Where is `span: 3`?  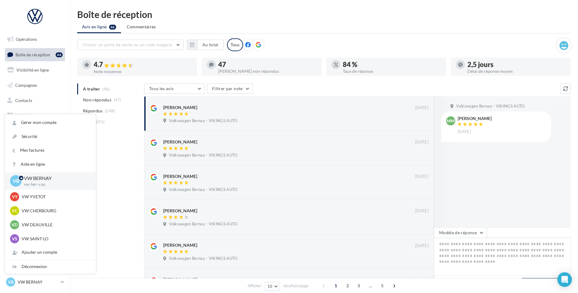 span: 3 is located at coordinates (359, 285).